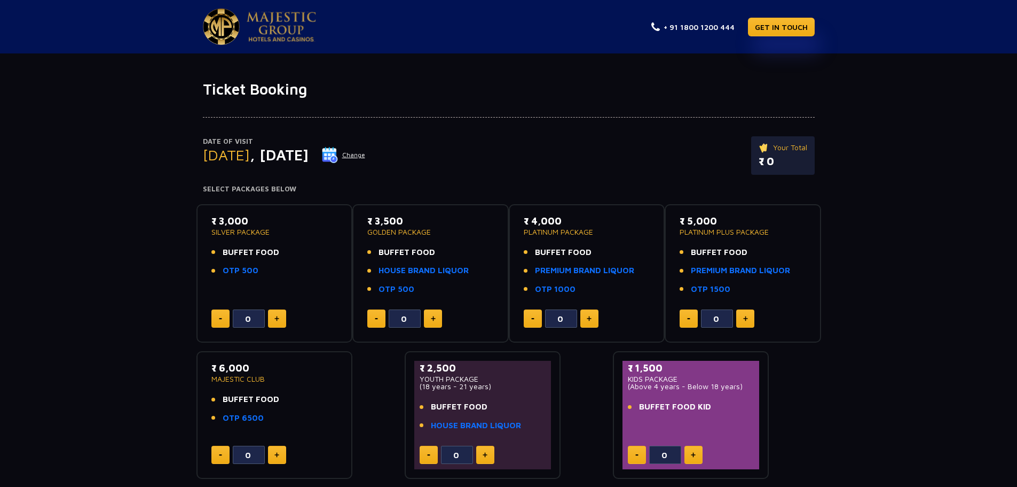 Image resolution: width=1017 pixels, height=487 pixels. Describe the element at coordinates (743, 232) in the screenshot. I see `p: PLATINUM PLUS PACKAGE` at that location.